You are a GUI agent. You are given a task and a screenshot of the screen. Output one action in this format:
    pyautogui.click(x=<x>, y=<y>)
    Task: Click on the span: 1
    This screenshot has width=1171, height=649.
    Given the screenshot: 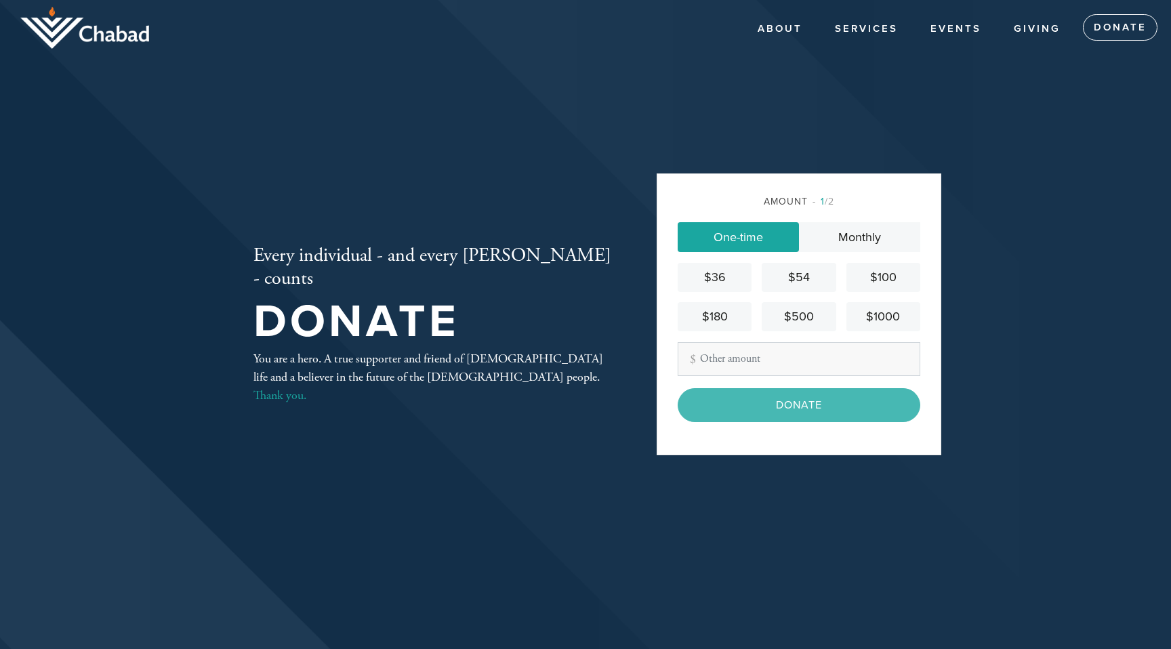 What is the action you would take?
    pyautogui.click(x=823, y=201)
    